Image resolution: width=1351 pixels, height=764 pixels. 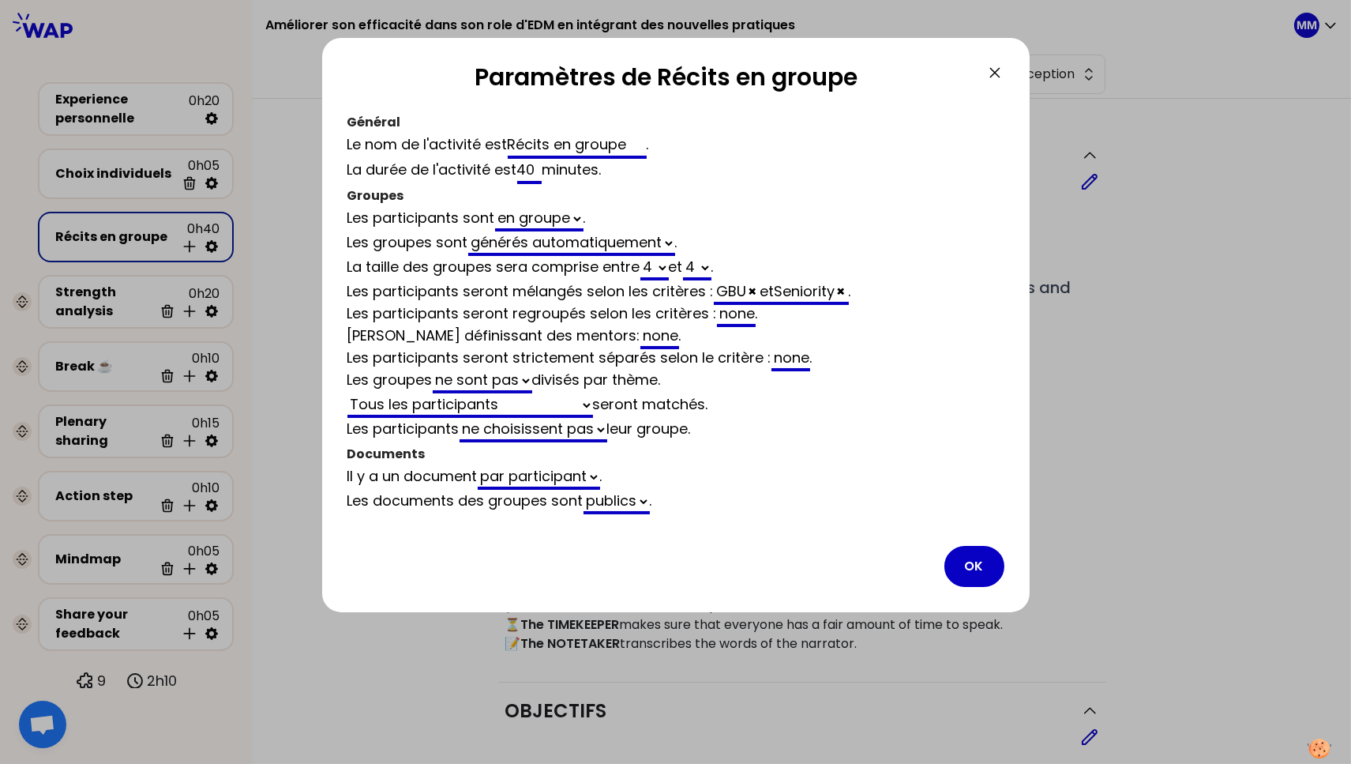 I want to click on div: Le nom de l'activité est ., so click(x=676, y=146).